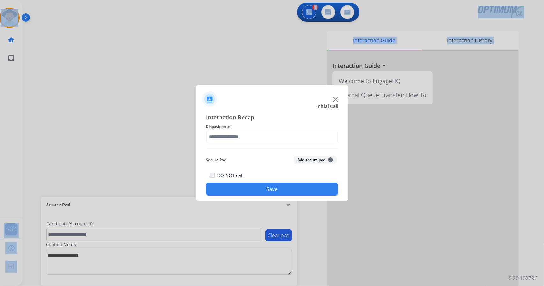  Describe the element at coordinates (272, 127) in the screenshot. I see `span: Disposition as` at that location.